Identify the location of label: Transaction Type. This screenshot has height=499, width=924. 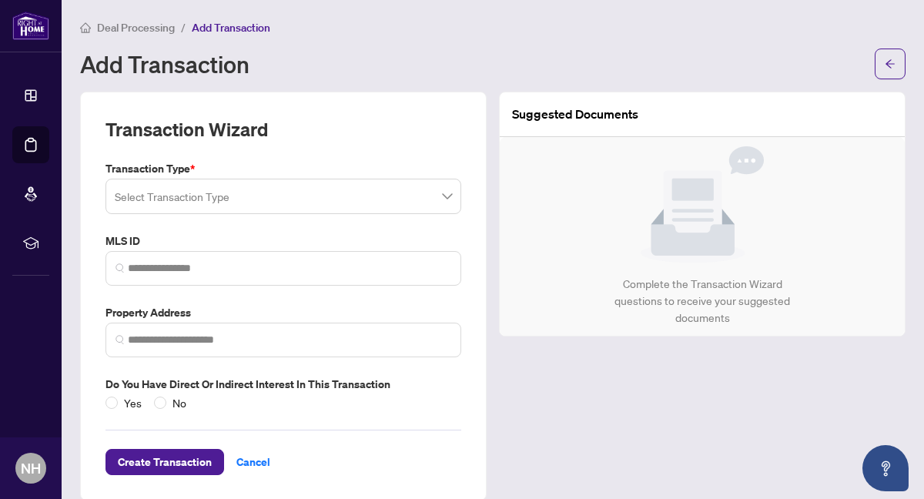
(283, 169).